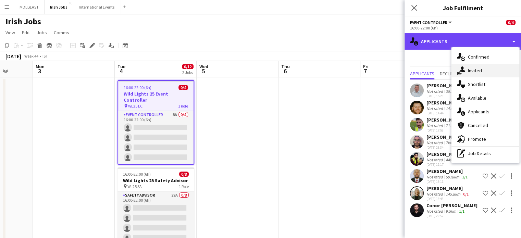  What do you see at coordinates (475, 71) in the screenshot?
I see `span: Invited` at bounding box center [475, 71].